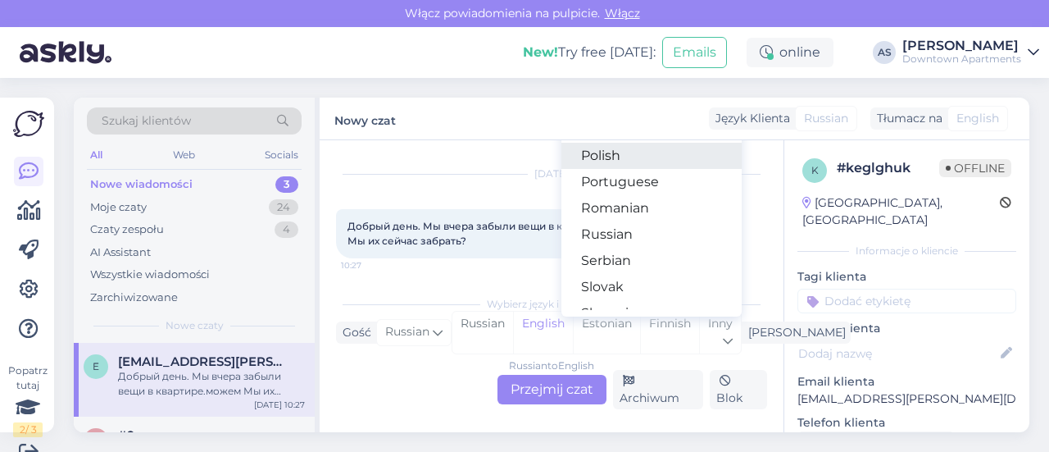 This screenshot has height=452, width=1049. What do you see at coordinates (906, 251) in the screenshot?
I see `div: Informacje o kliencie` at bounding box center [906, 251].